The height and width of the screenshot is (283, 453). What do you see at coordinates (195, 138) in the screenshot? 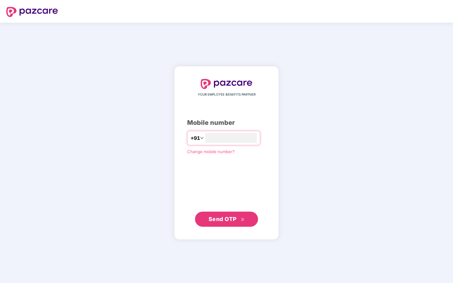
I see `span: +91` at bounding box center [195, 138].